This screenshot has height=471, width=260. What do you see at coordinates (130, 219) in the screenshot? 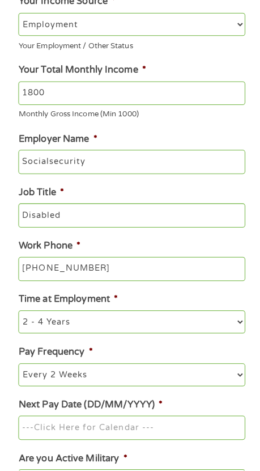
I see `input: Cashier` at bounding box center [130, 219].